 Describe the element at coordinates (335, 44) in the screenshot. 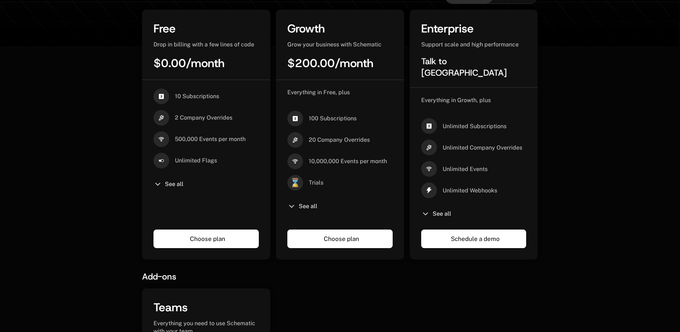

I see `span: Grow your business with Schematic` at that location.